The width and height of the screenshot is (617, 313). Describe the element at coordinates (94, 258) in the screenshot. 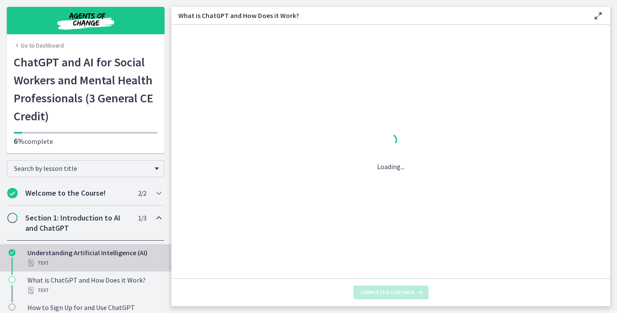

I see `div: Understanding Artificial Intelligence (AI)` at that location.